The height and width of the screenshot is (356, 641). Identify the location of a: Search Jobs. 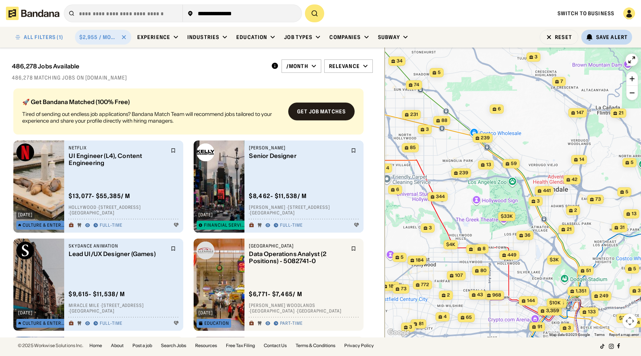
(174, 345).